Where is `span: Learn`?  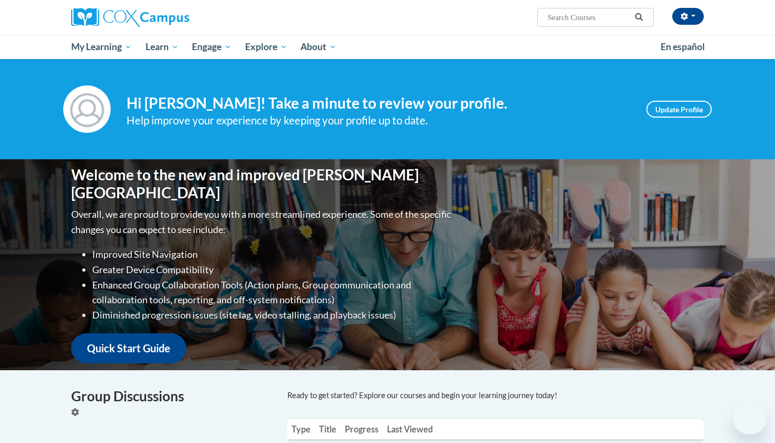 span: Learn is located at coordinates (162, 47).